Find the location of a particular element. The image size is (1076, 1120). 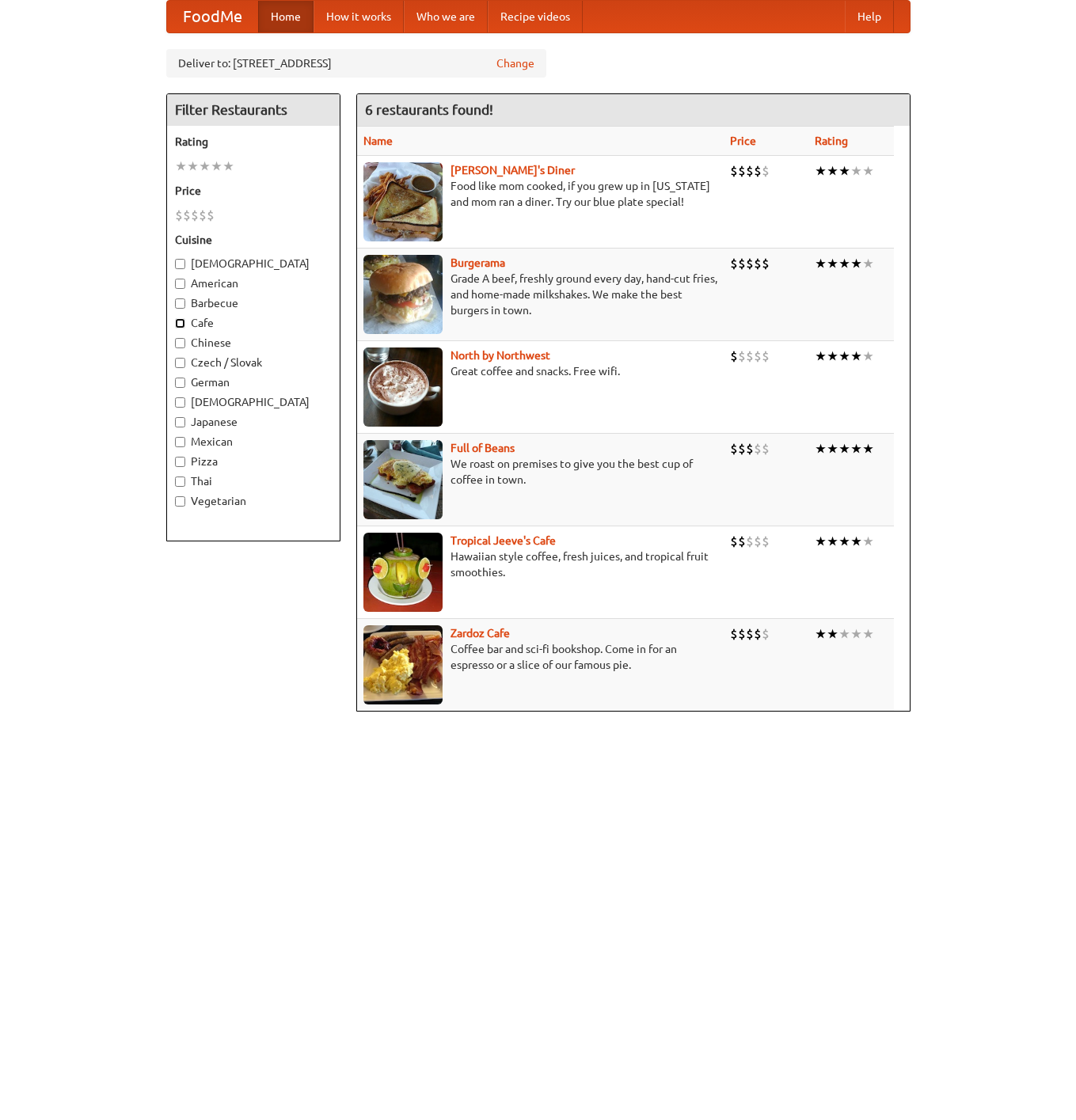

a: Home is located at coordinates (286, 17).